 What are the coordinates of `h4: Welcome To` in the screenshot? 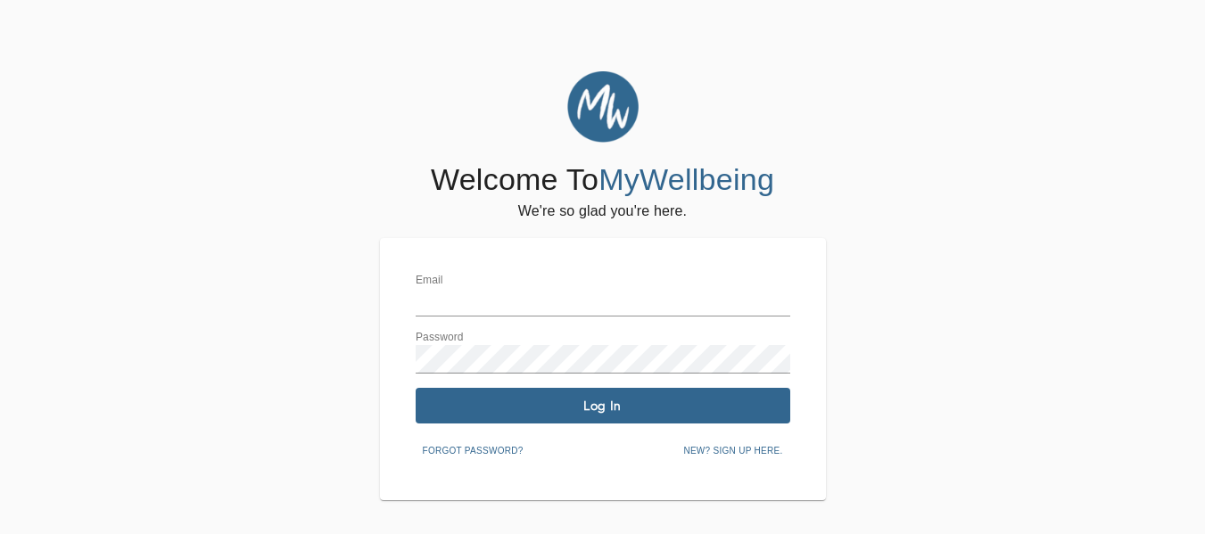 It's located at (602, 180).